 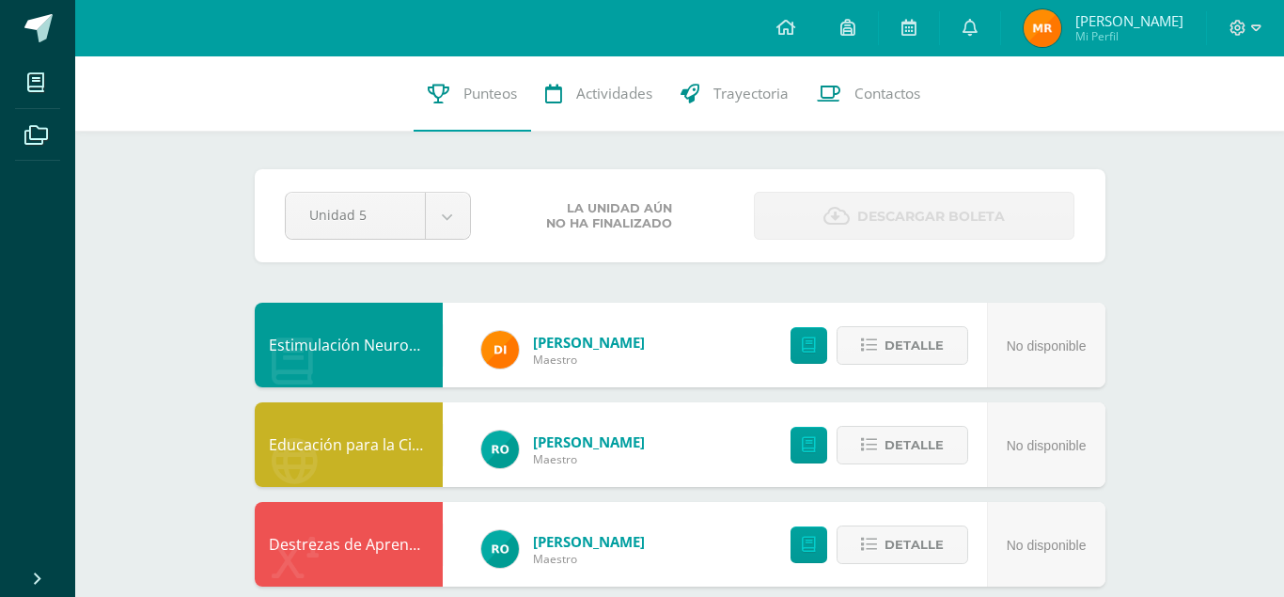 I want to click on a: Unidad 5, so click(x=378, y=215).